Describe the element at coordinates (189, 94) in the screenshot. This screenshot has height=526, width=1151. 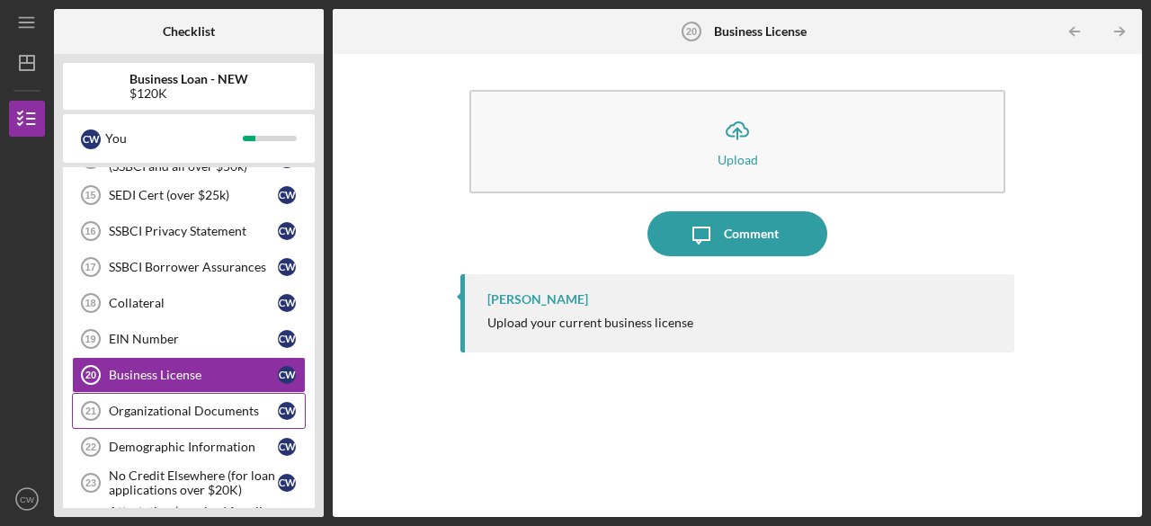
I see `div: $120K` at that location.